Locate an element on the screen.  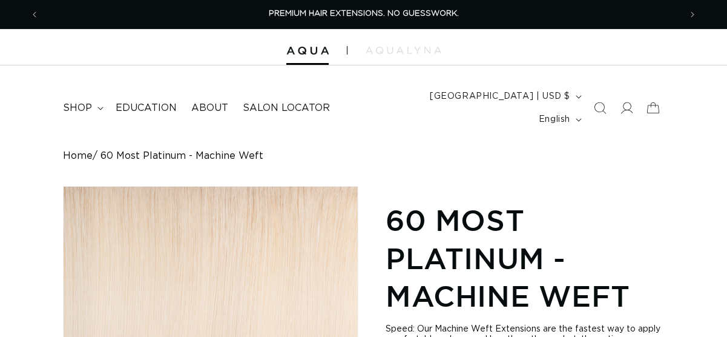
nav: breadcrumbs is located at coordinates (363, 156).